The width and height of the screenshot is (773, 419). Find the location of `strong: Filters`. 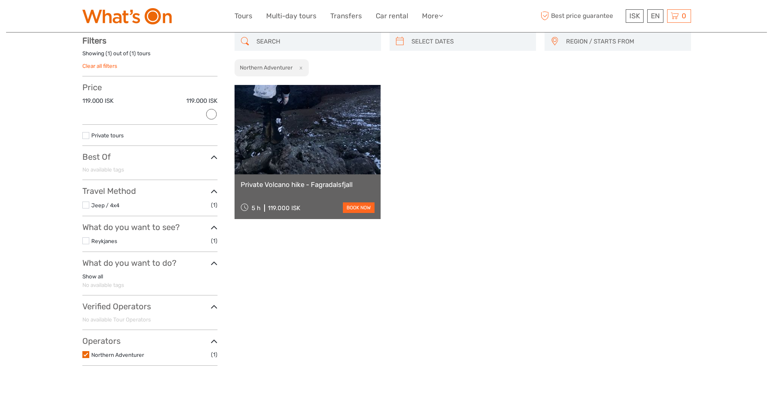

strong: Filters is located at coordinates (94, 41).